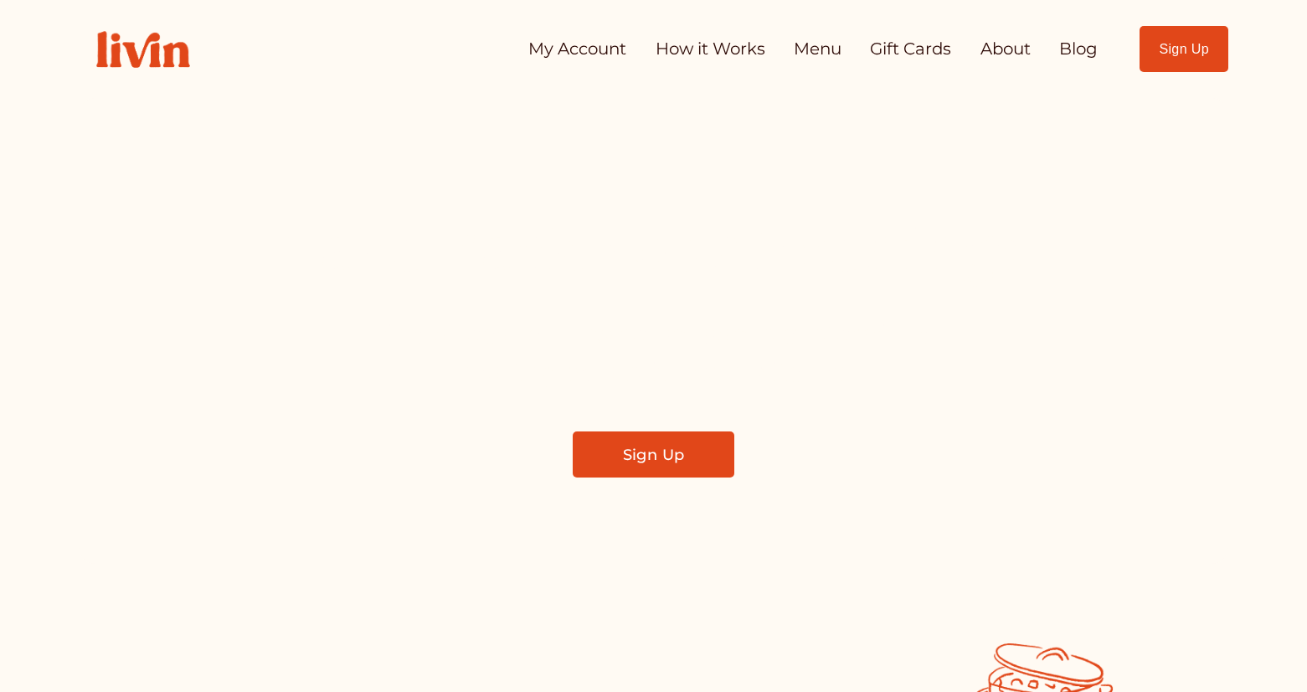 This screenshot has height=692, width=1307. I want to click on a: Blog, so click(1078, 49).